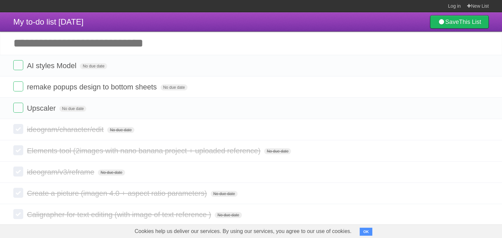 The width and height of the screenshot is (502, 238). I want to click on span: ideogram/v3/reframe, so click(61, 172).